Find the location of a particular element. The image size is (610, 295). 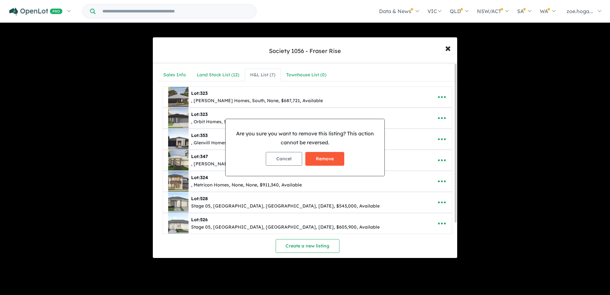

button: Cancel is located at coordinates (284, 159).